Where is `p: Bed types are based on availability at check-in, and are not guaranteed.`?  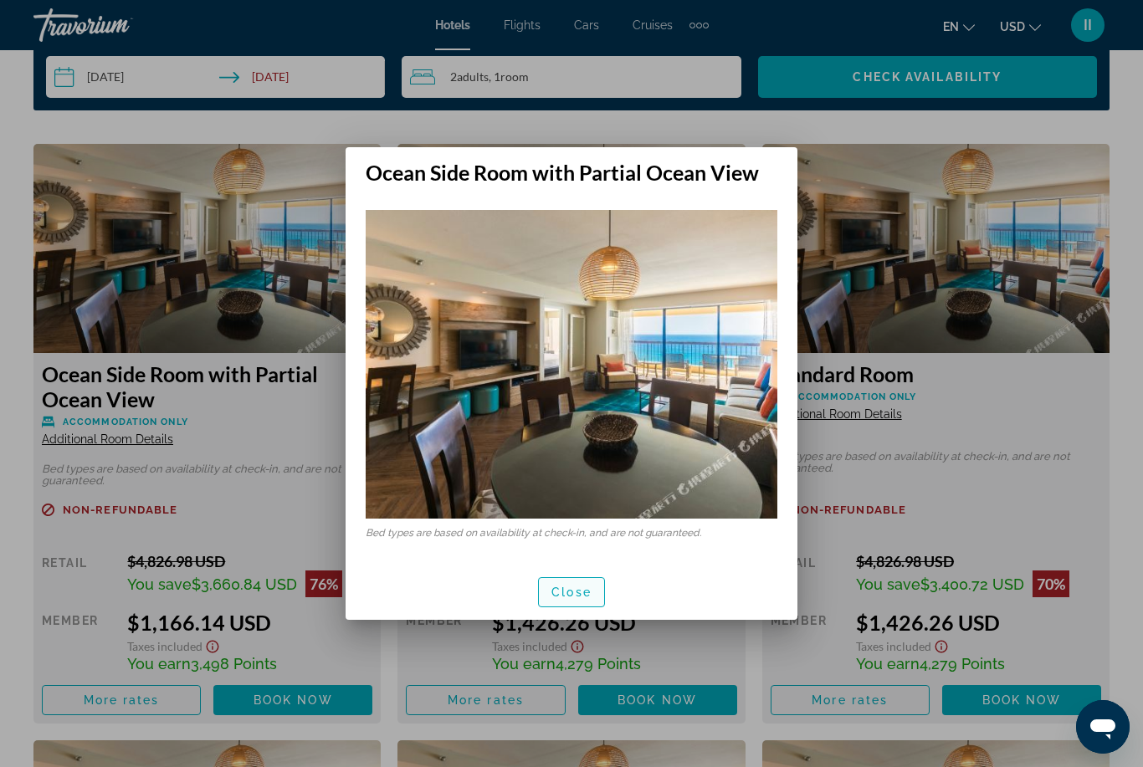
p: Bed types are based on availability at check-in, and are not guaranteed. is located at coordinates (571, 533).